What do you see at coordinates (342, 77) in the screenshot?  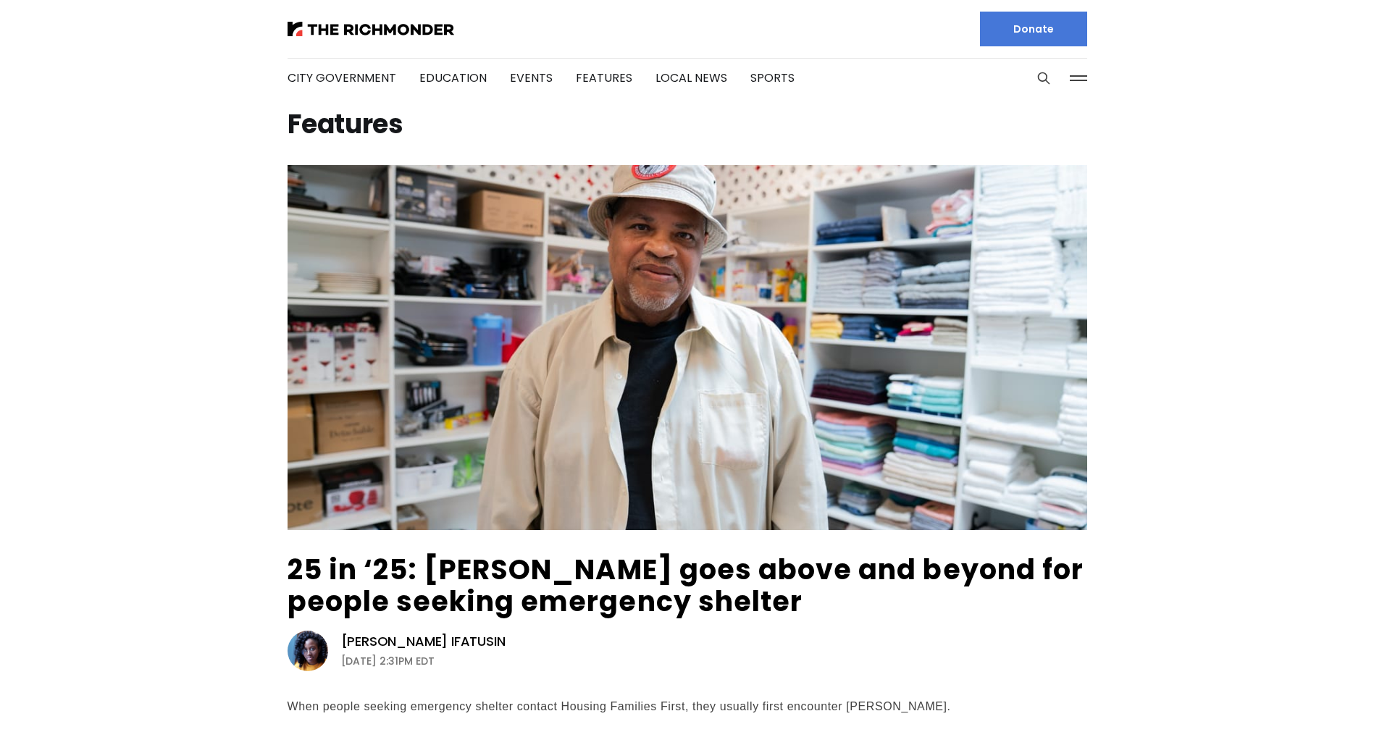 I see `a: City Government` at bounding box center [342, 77].